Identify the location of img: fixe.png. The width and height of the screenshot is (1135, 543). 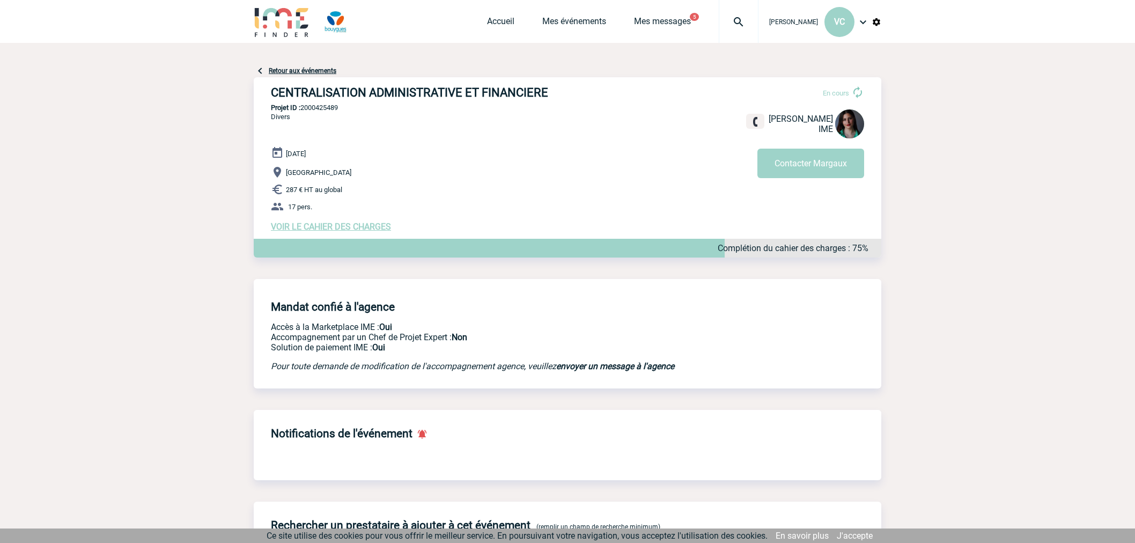
(755, 122).